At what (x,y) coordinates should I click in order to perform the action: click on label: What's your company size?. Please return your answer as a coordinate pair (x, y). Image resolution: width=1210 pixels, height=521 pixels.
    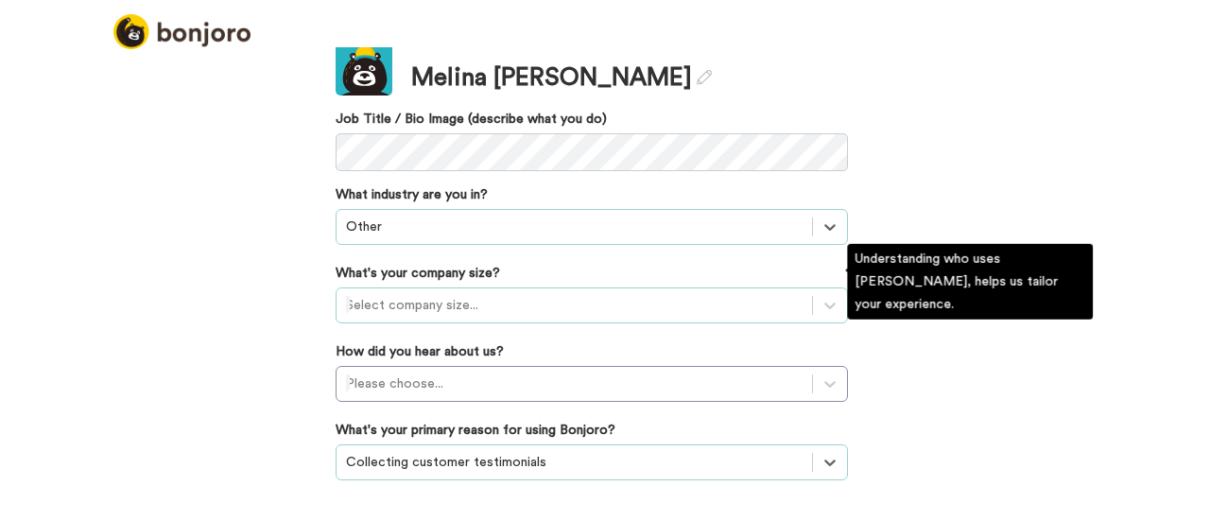
    Looking at the image, I should click on (418, 273).